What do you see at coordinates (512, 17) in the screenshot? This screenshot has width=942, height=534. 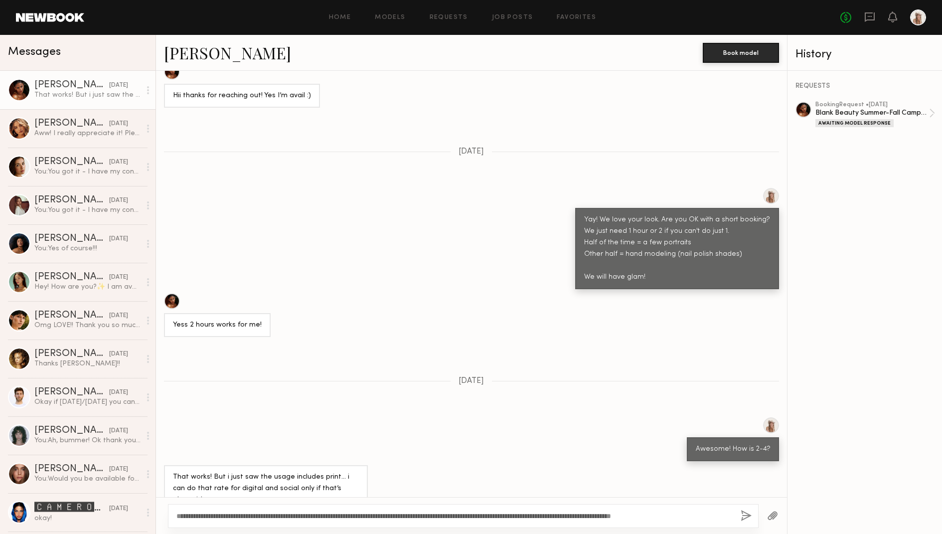 I see `a: Job Posts` at bounding box center [512, 17].